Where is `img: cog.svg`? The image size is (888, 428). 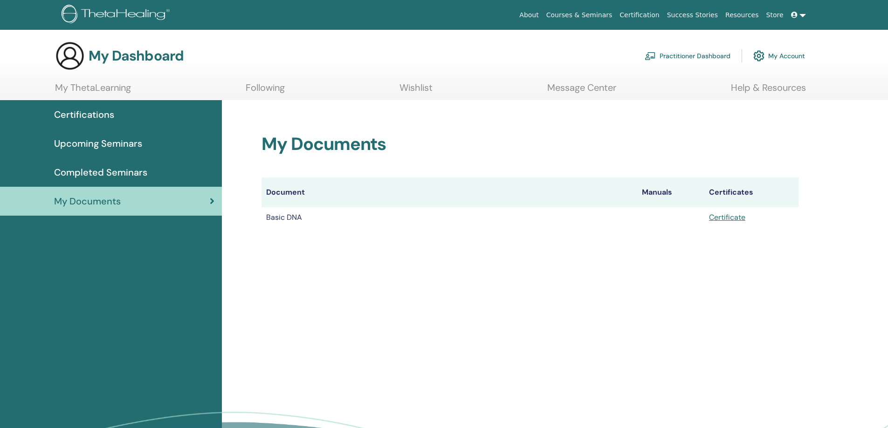 img: cog.svg is located at coordinates (759, 56).